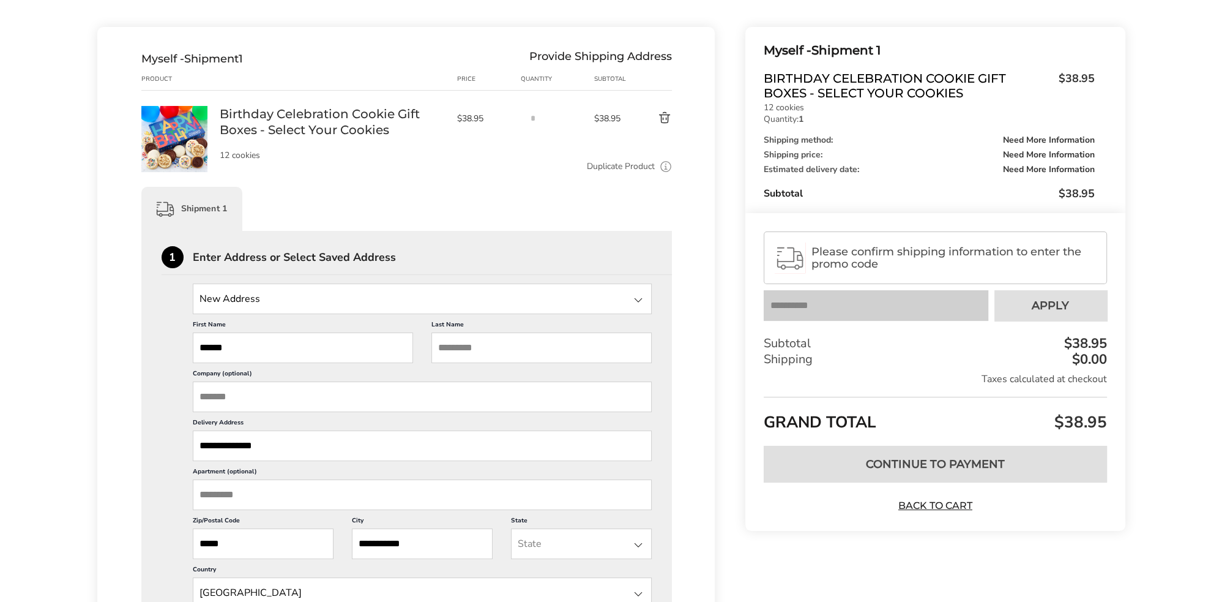  Describe the element at coordinates (935, 359) in the screenshot. I see `div: Shipping` at that location.